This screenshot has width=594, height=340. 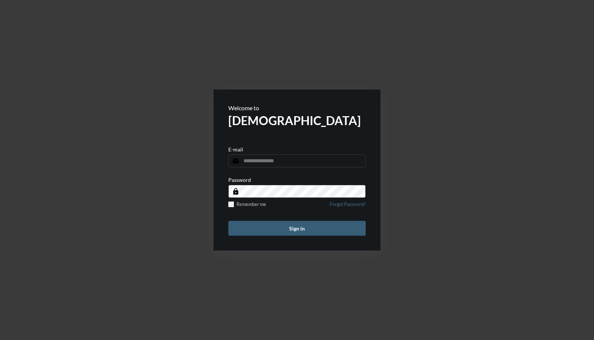 What do you see at coordinates (297, 108) in the screenshot?
I see `p: Welcome to` at bounding box center [297, 108].